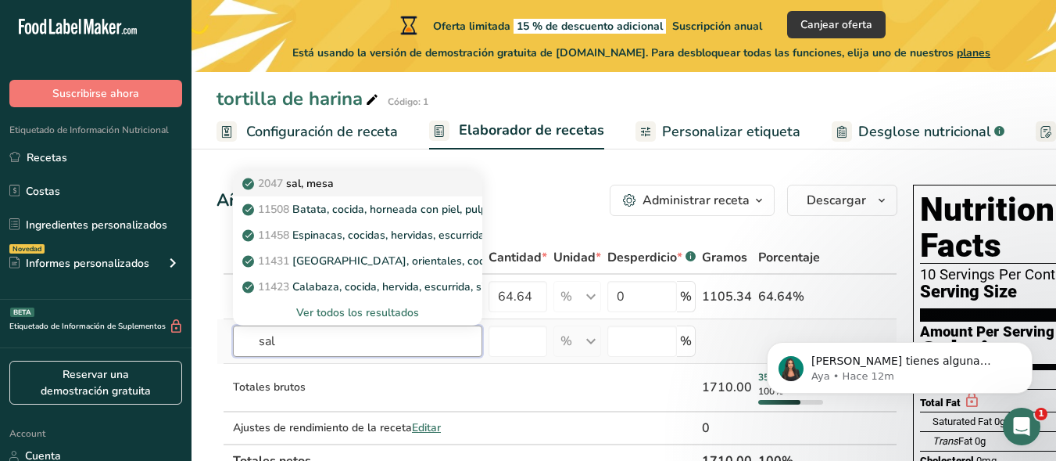  Describe the element at coordinates (79, 263) in the screenshot. I see `div: Informes personalizados` at that location.